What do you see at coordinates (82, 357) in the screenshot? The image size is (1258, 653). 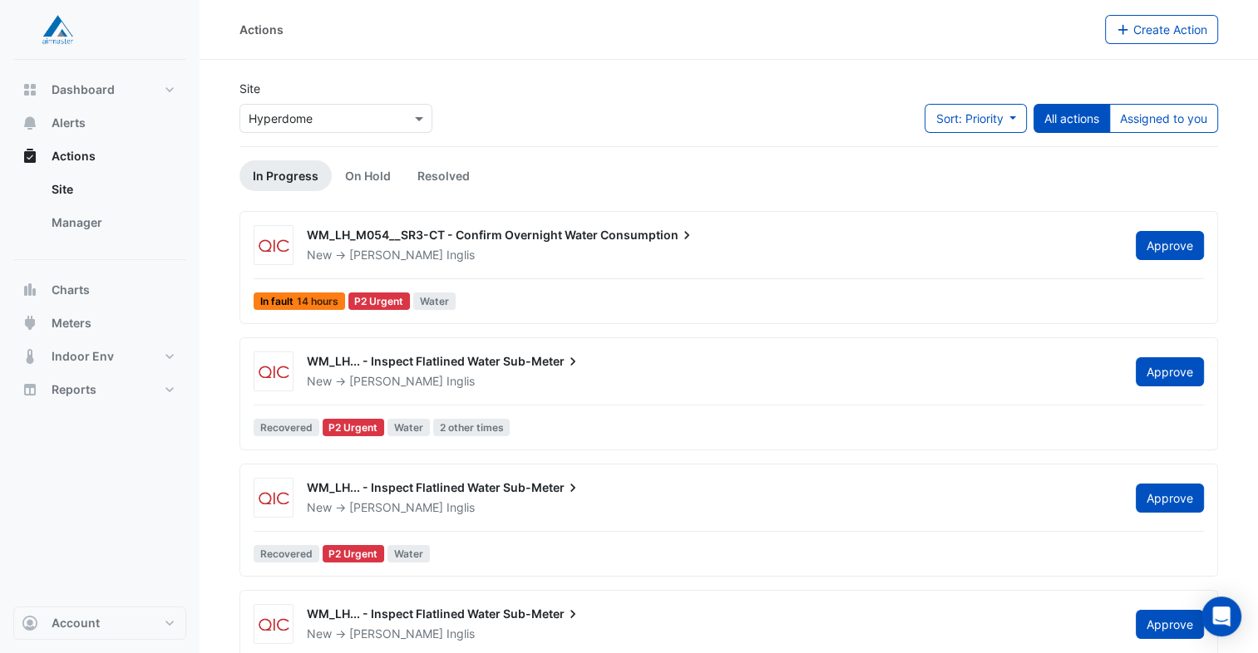 I see `span: Indoor Env` at bounding box center [82, 357].